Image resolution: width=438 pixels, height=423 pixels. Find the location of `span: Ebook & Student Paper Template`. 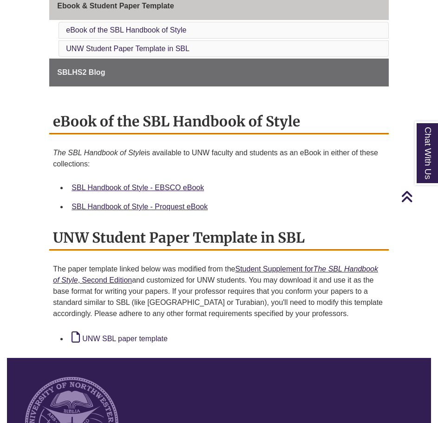

span: Ebook & Student Paper Template is located at coordinates (115, 6).